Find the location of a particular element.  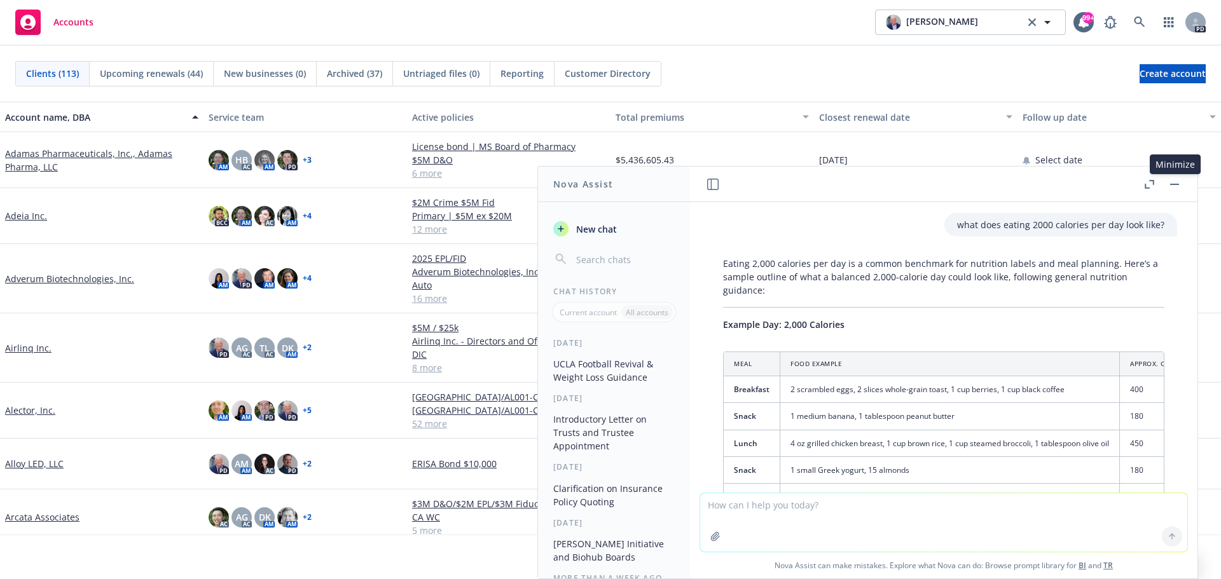

a: Create account is located at coordinates (1173, 74).